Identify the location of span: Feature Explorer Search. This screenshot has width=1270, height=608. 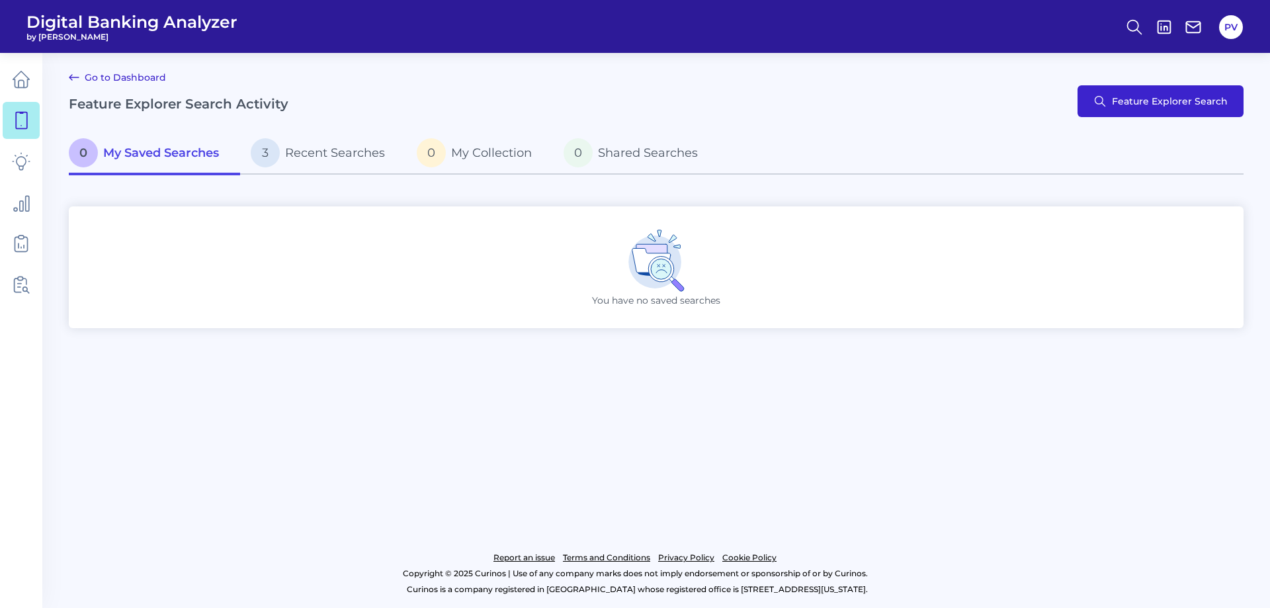
(1170, 101).